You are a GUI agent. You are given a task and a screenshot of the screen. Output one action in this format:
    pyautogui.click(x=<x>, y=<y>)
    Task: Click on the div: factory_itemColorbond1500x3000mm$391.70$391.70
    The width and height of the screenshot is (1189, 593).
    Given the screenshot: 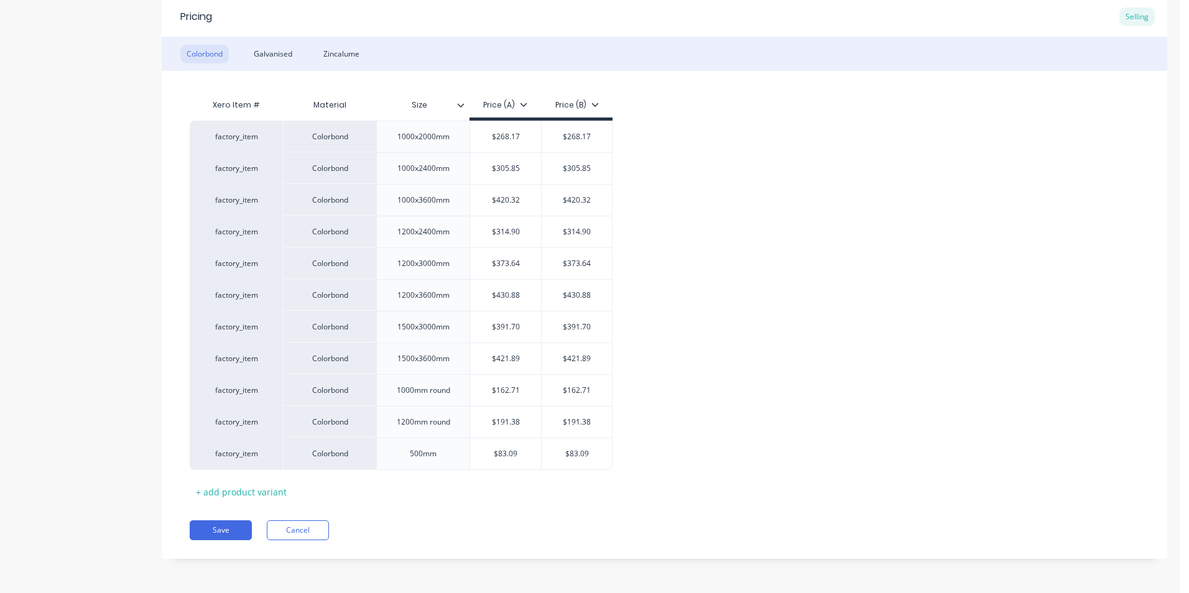 What is the action you would take?
    pyautogui.click(x=401, y=327)
    